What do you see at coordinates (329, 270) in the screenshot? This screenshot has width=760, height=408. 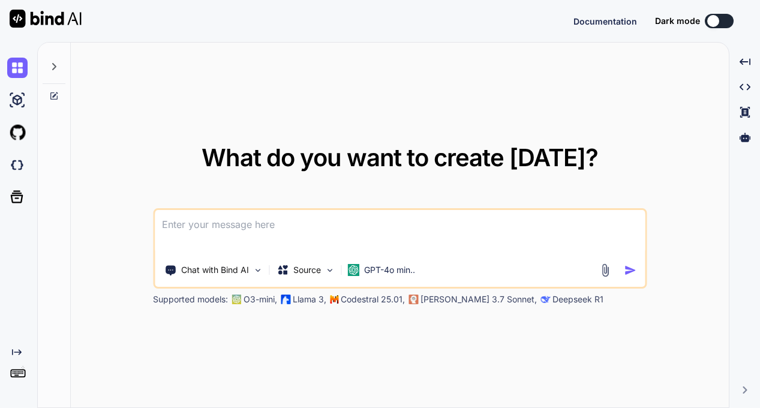 I see `img: Pick Models` at bounding box center [329, 270].